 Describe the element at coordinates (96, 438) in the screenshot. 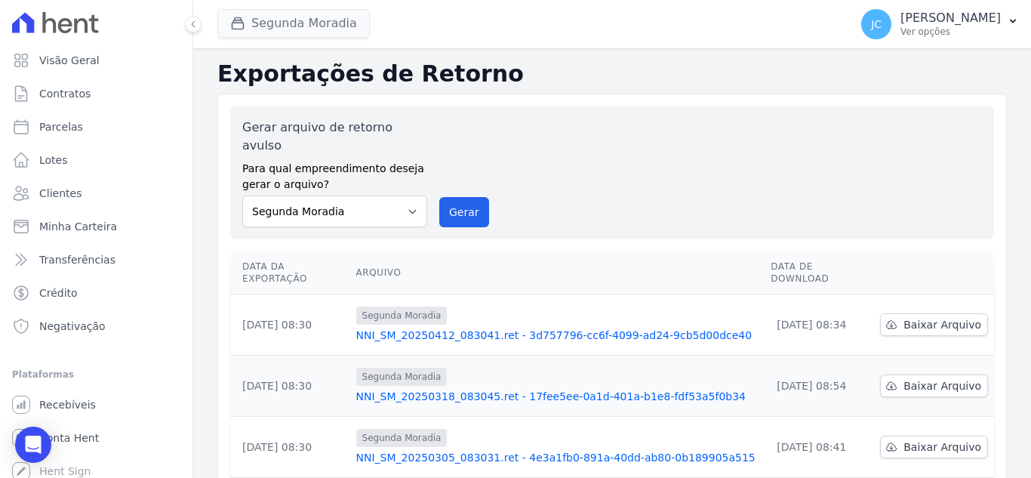

I see `a: Conta Hent` at that location.